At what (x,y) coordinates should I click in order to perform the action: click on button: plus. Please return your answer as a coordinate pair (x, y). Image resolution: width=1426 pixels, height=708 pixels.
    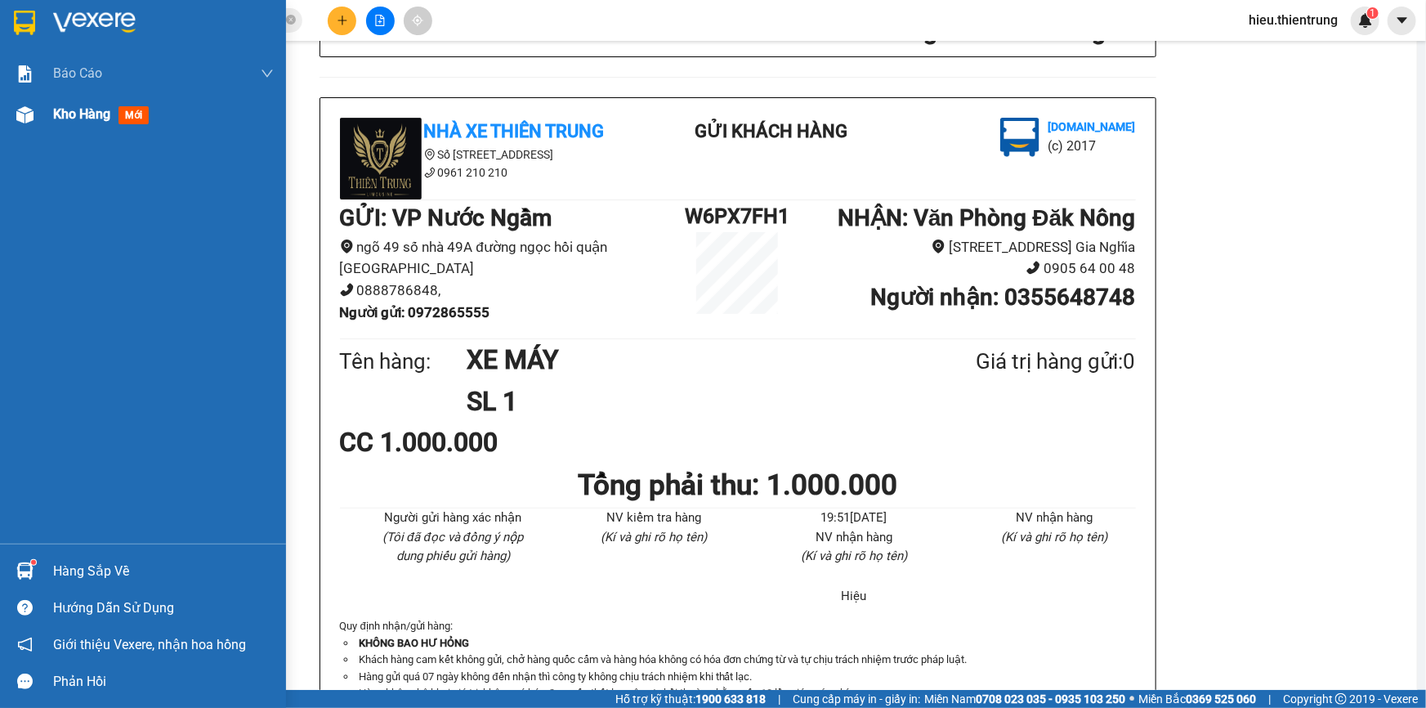
    Looking at the image, I should click on (342, 20).